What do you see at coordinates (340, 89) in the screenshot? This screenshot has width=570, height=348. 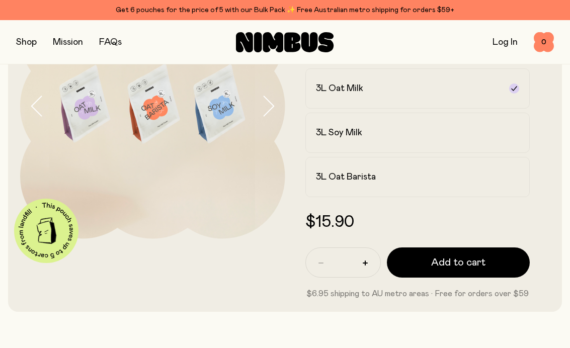 I see `h2: 3L Oat Milk` at bounding box center [340, 89].